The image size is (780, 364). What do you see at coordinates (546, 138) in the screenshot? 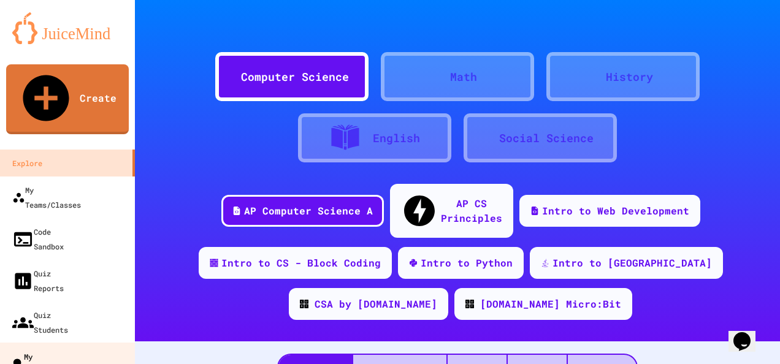
I see `div: Social Science` at bounding box center [546, 138].